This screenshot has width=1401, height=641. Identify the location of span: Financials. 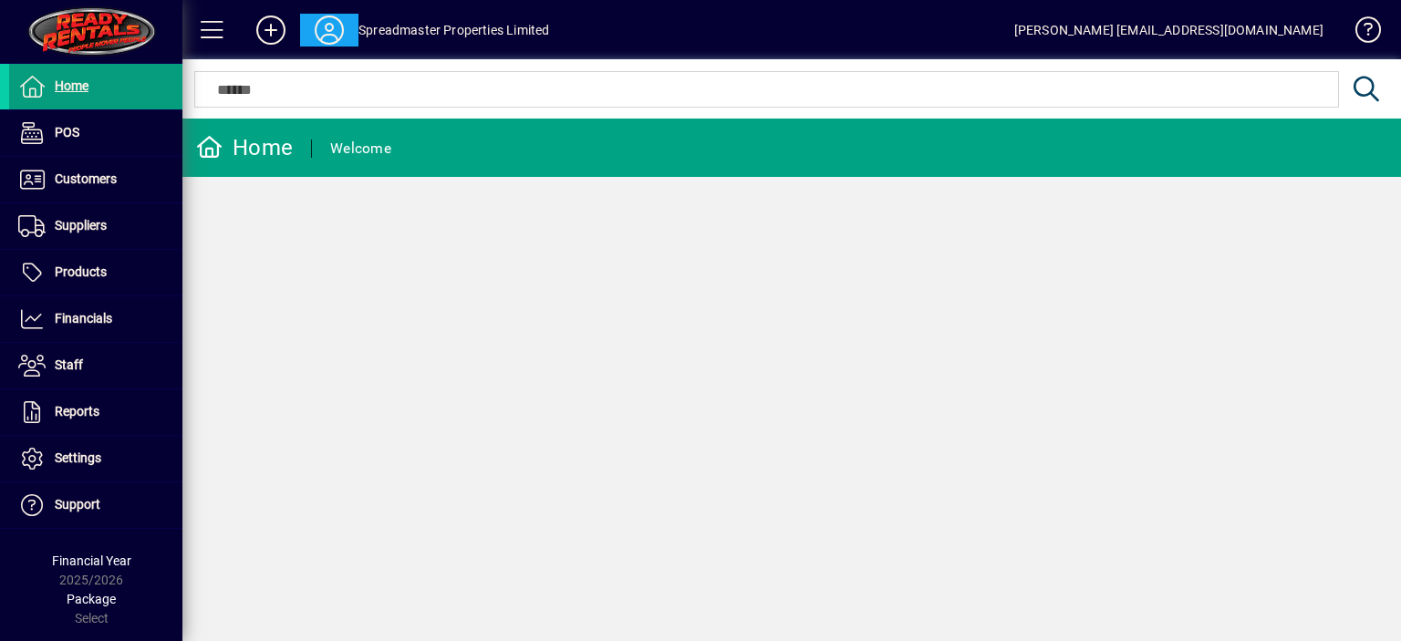
(83, 318).